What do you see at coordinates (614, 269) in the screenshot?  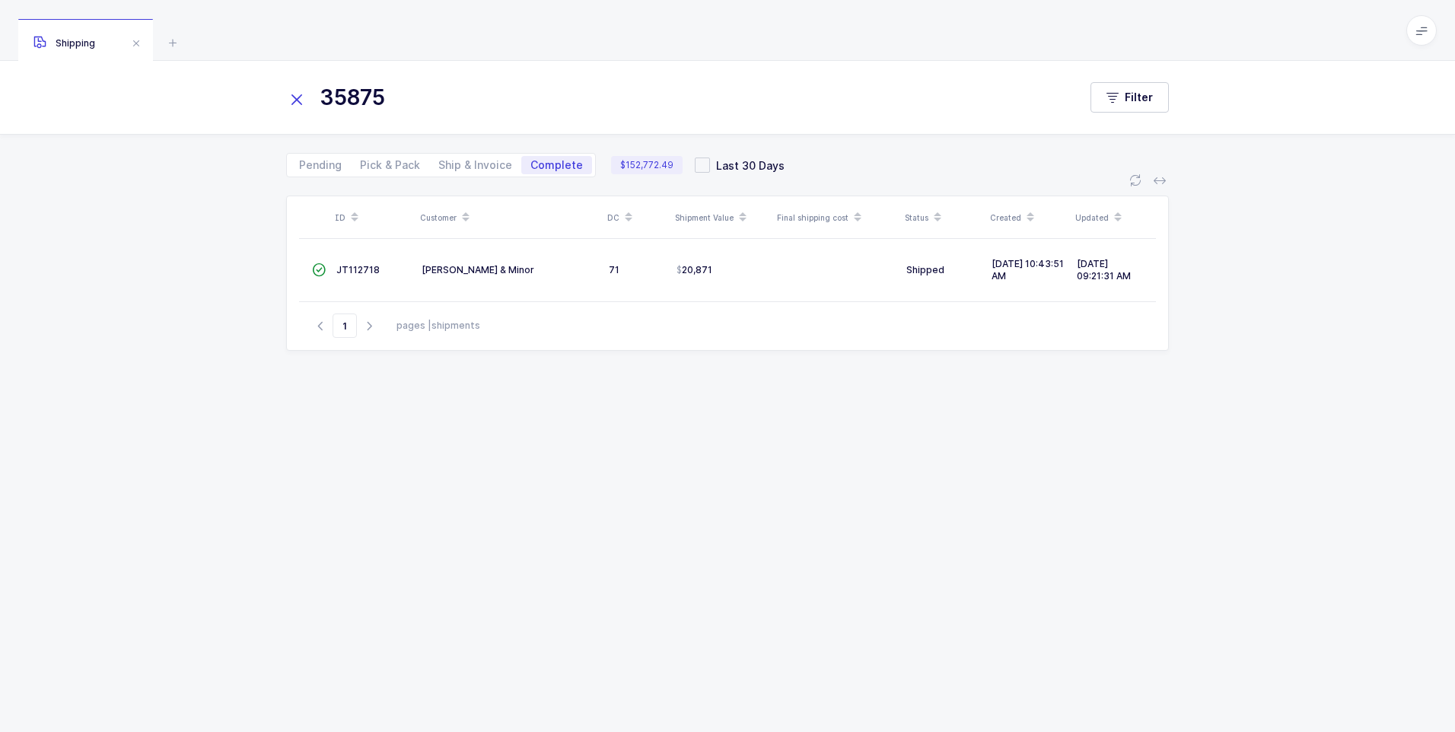 I see `span: 71` at bounding box center [614, 269].